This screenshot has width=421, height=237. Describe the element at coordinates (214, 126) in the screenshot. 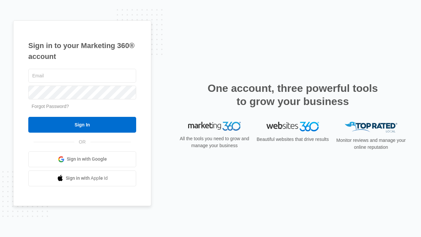

I see `img: Marketing 360` at that location.